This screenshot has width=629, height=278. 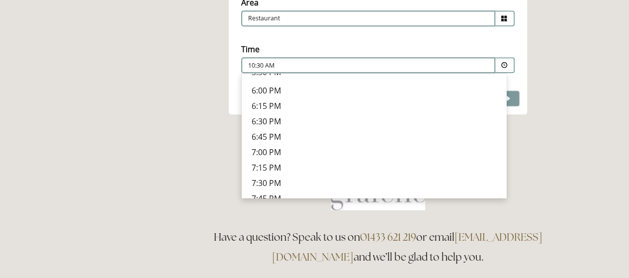 I want to click on p: 7:30 PM, so click(x=374, y=183).